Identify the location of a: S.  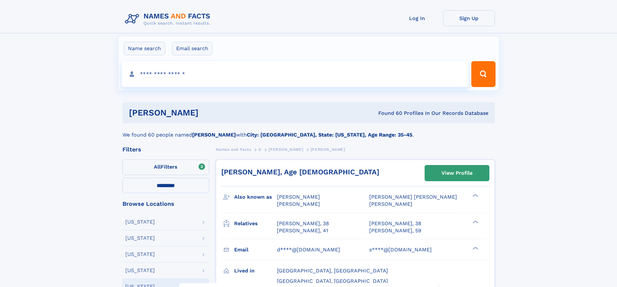
(260, 149).